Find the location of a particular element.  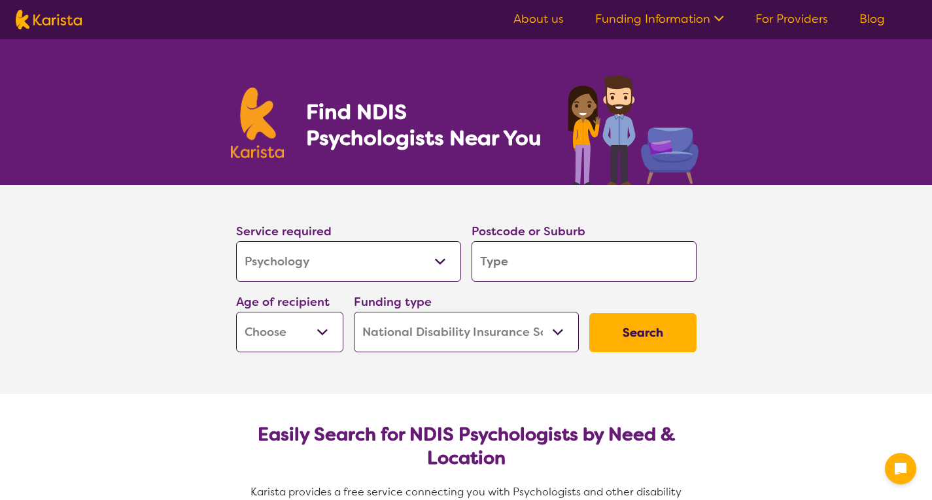

h2: Easily Search for NDIS Psychologists by Need & Location is located at coordinates (466, 447).